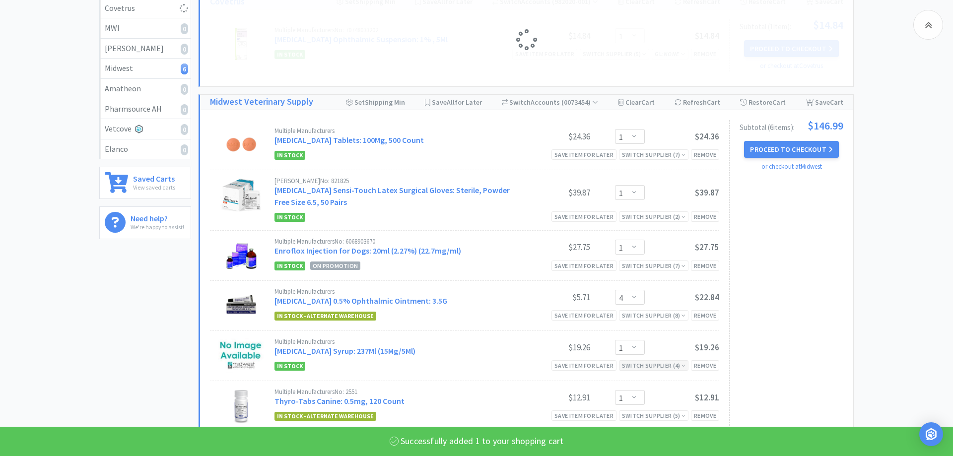  What do you see at coordinates (145, 129) in the screenshot?
I see `div: Vetcove` at bounding box center [145, 129].